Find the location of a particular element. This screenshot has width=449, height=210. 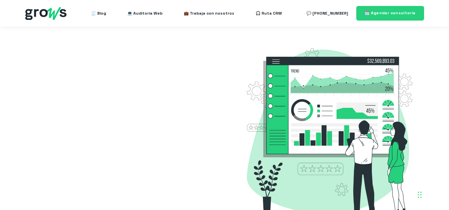

img: grows - hubspot is located at coordinates (46, 13).